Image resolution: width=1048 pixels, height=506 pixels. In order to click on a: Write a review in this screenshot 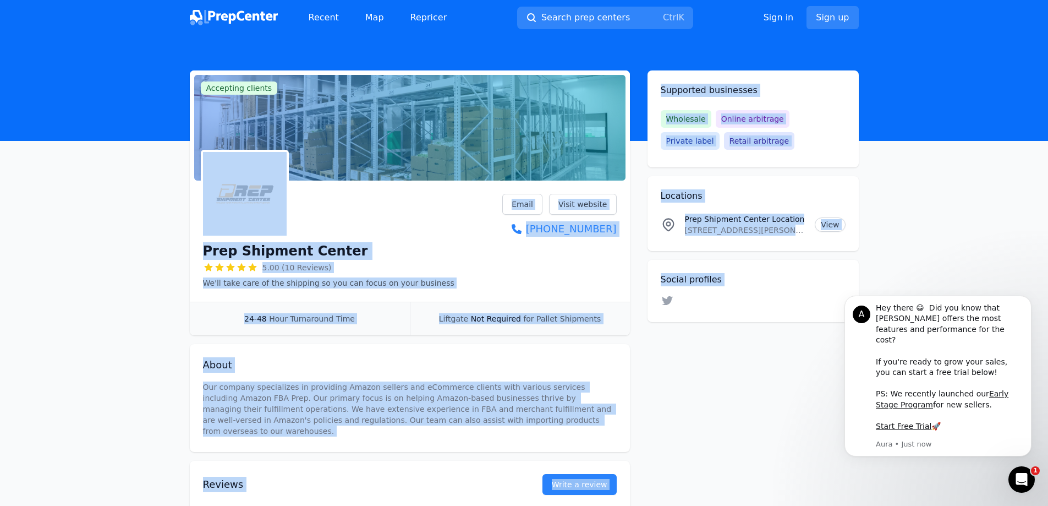, I will do `click(579, 484)`.